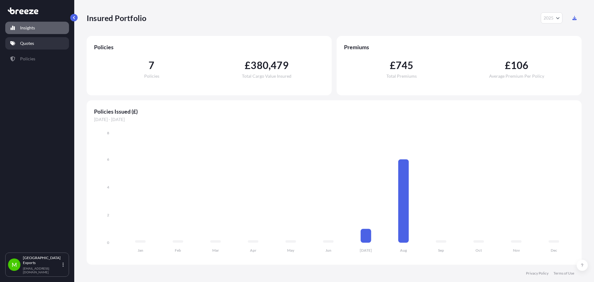 Image resolution: width=594 pixels, height=282 pixels. Describe the element at coordinates (108, 215) in the screenshot. I see `tspan: 2` at that location.